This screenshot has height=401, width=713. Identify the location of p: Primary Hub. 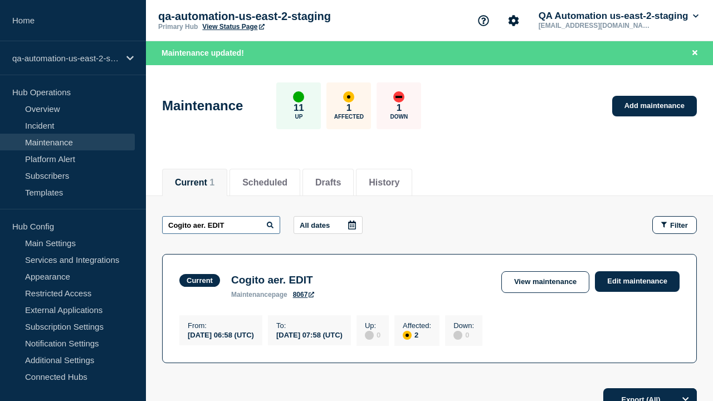
(178, 27).